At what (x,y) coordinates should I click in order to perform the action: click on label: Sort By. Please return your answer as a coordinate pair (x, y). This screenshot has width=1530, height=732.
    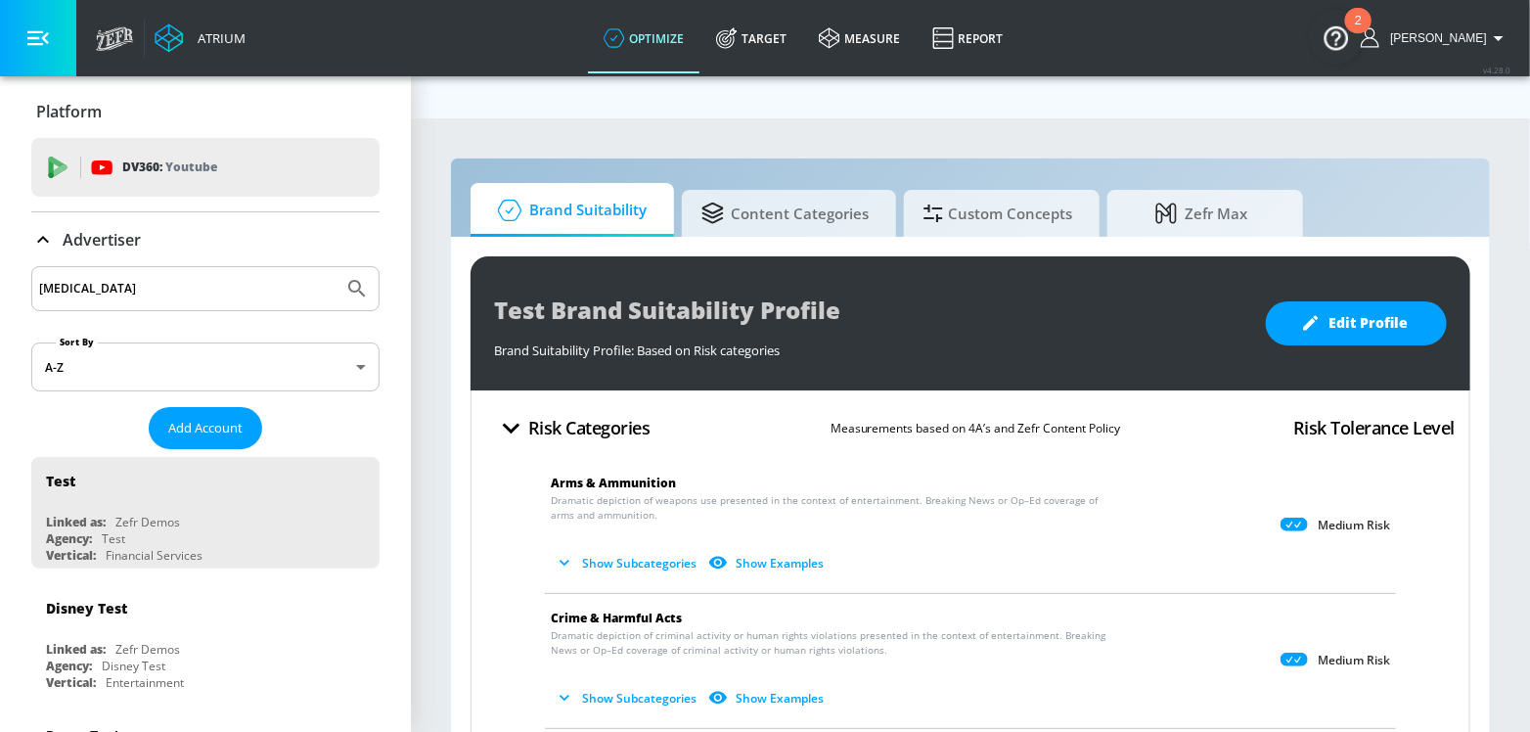
    Looking at the image, I should click on (76, 341).